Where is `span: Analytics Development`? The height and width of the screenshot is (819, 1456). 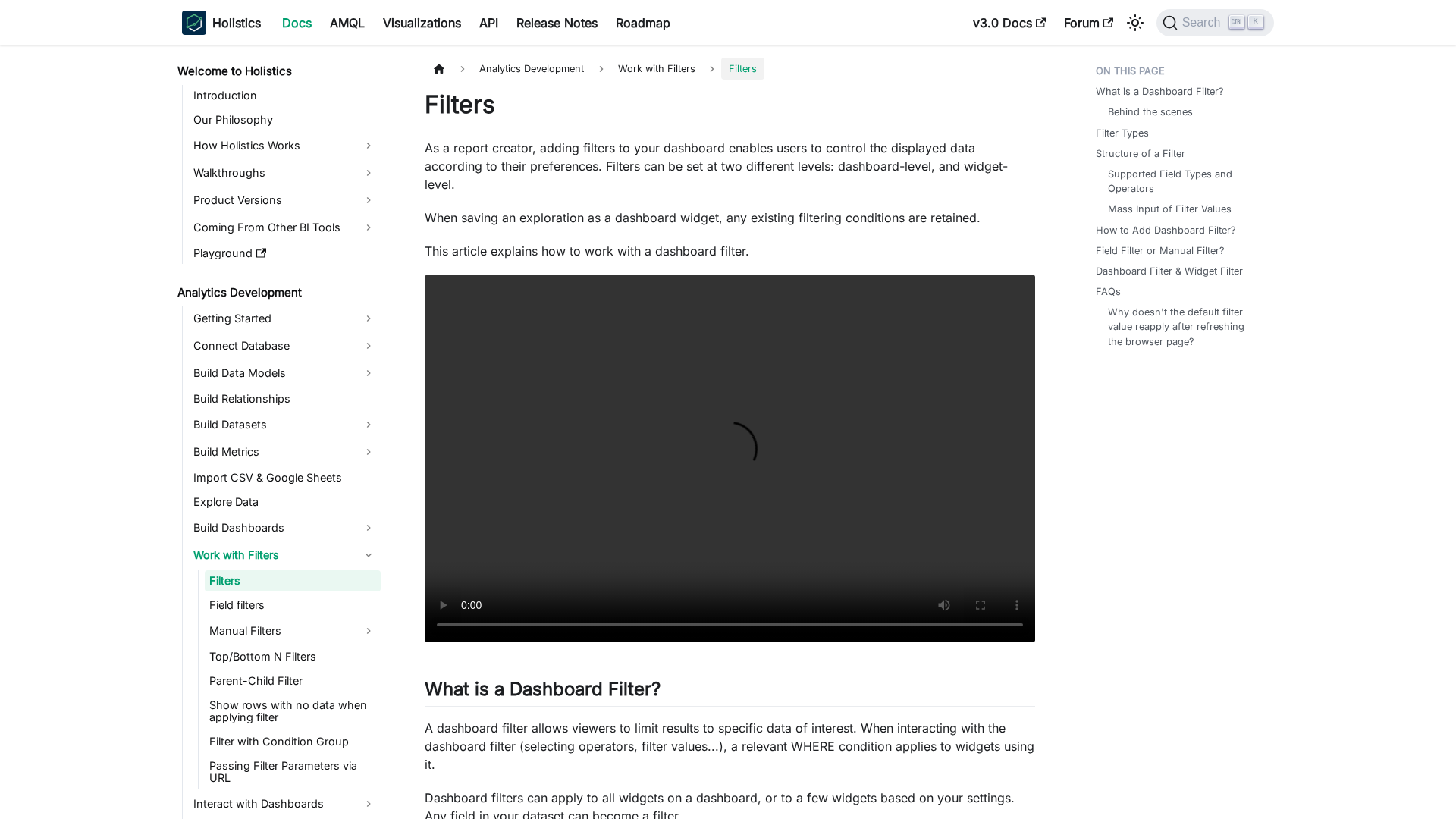 span: Analytics Development is located at coordinates (532, 69).